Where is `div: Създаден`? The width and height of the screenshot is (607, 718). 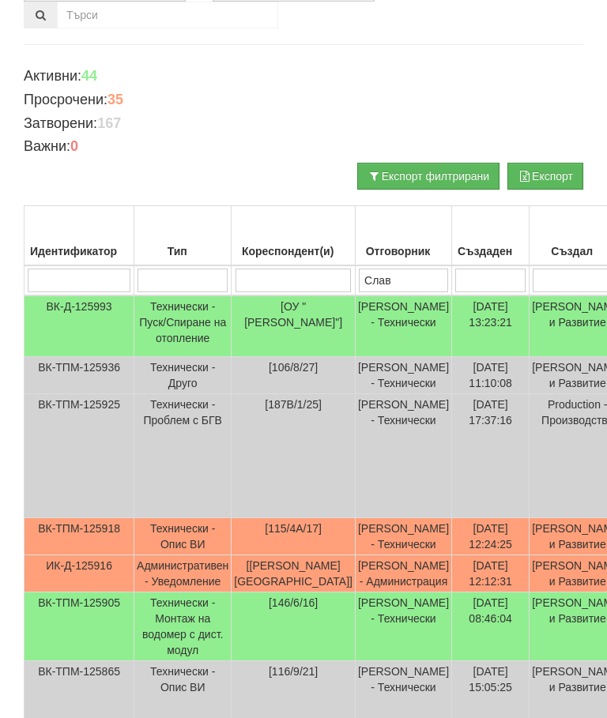 div: Създаден is located at coordinates (490, 251).